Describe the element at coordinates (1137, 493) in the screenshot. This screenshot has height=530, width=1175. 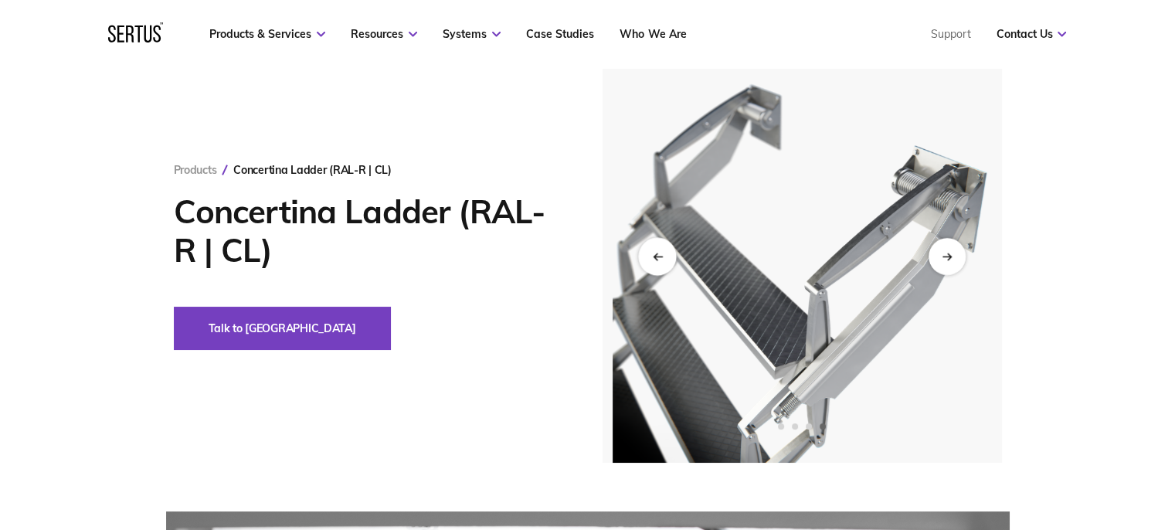
I see `div: Chat Widget` at that location.